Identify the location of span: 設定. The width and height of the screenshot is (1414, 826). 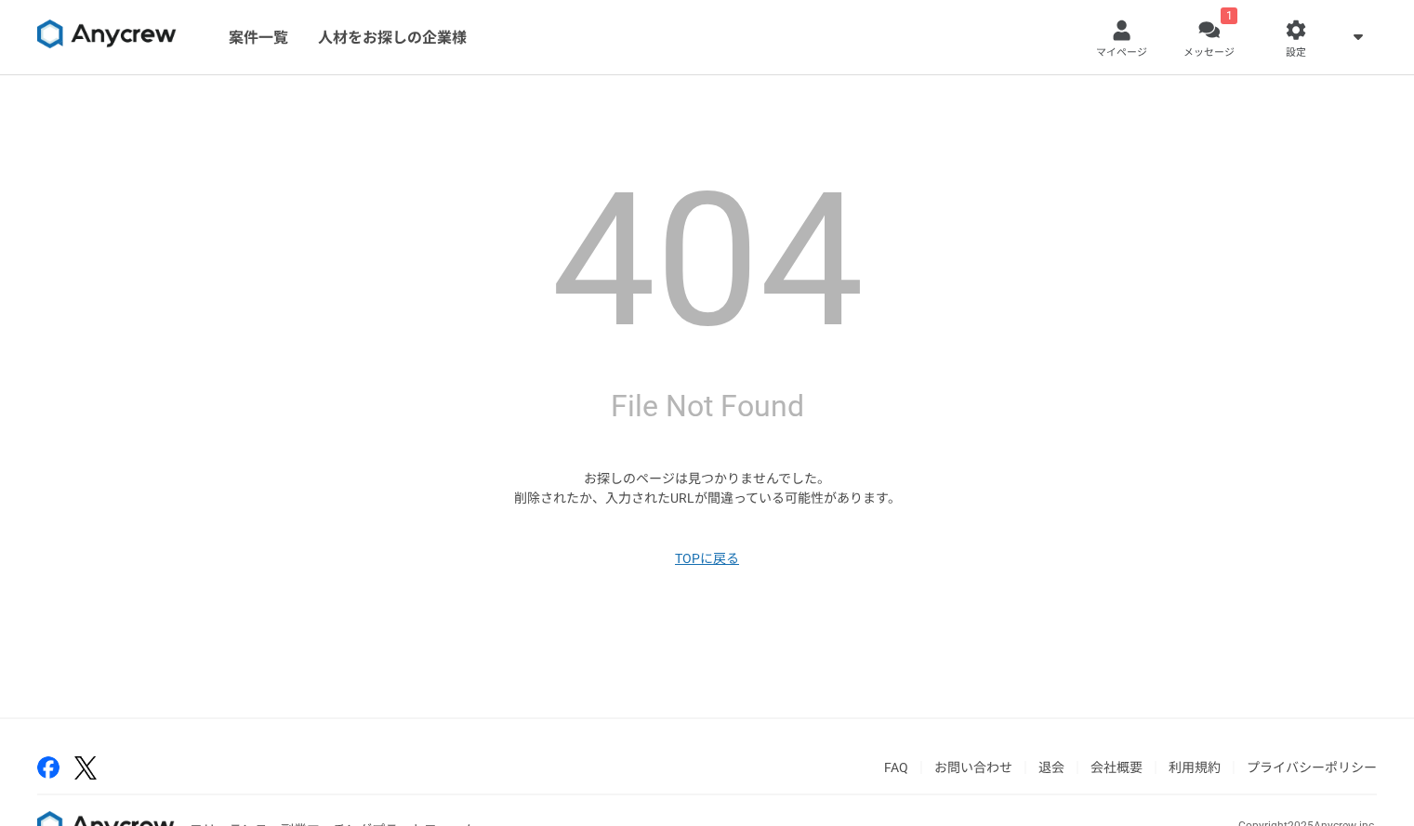
(1296, 53).